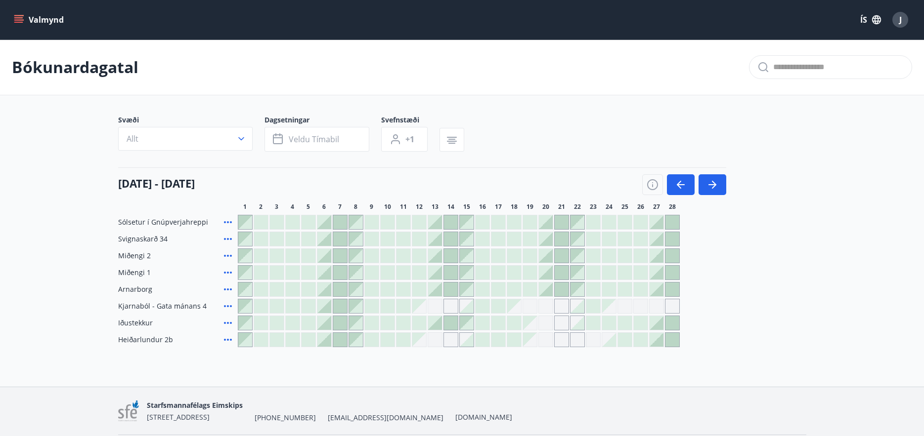  I want to click on span: 23, so click(593, 207).